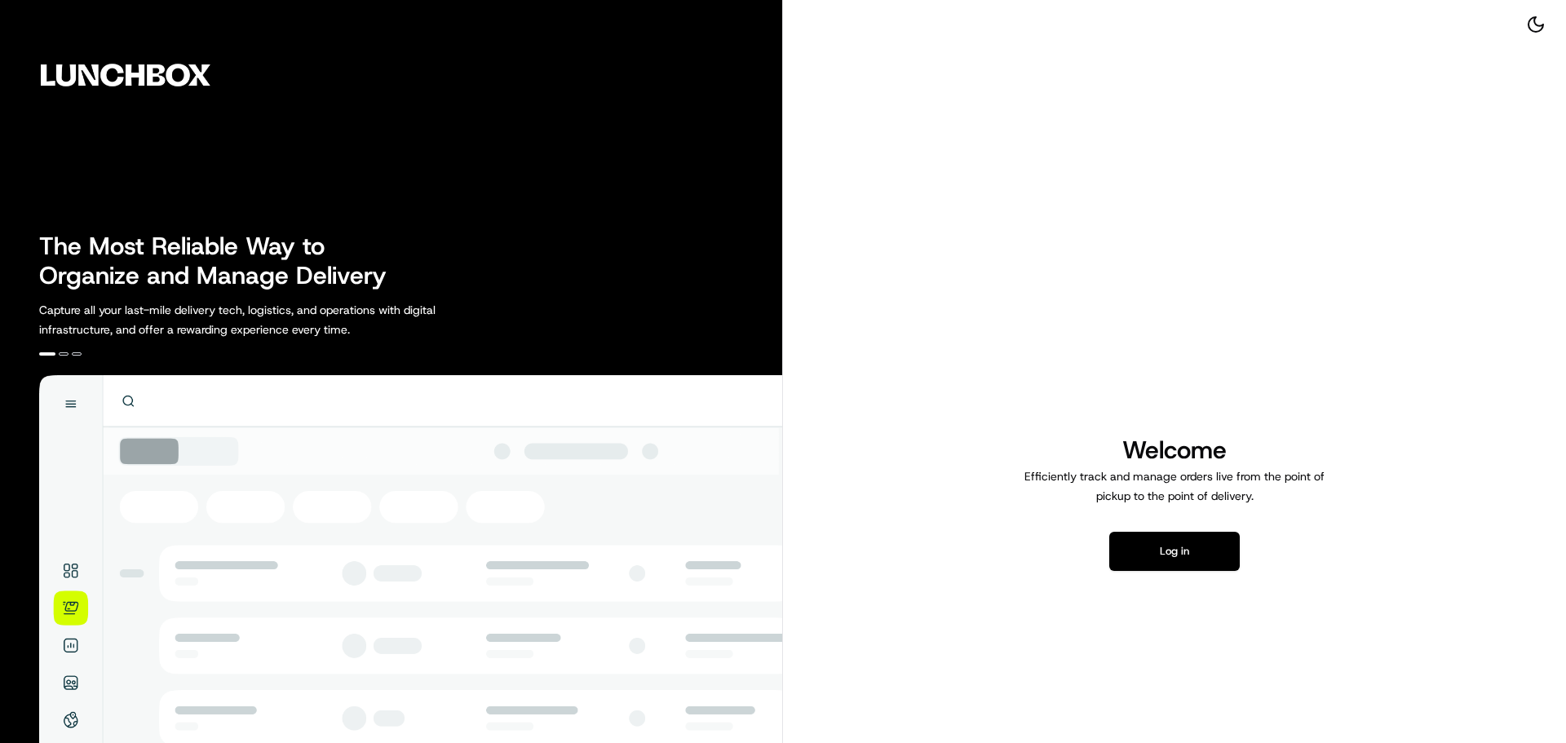 This screenshot has height=743, width=1566. I want to click on img: Company Logo, so click(126, 75).